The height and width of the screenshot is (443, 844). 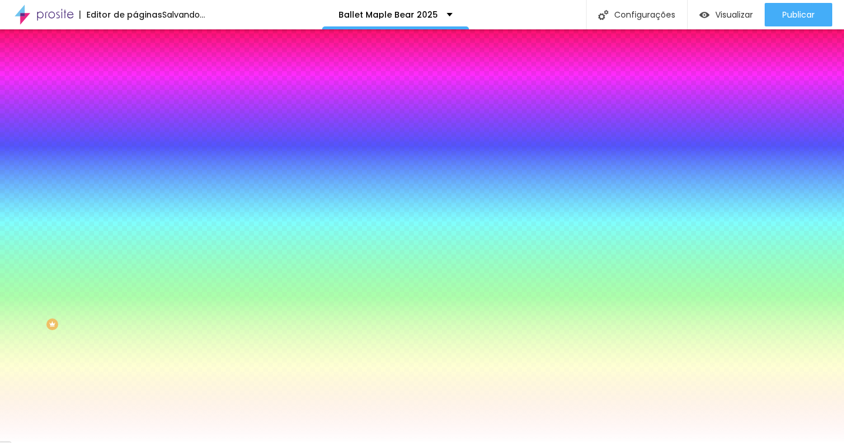 I want to click on button: Visualizar, so click(x=726, y=15).